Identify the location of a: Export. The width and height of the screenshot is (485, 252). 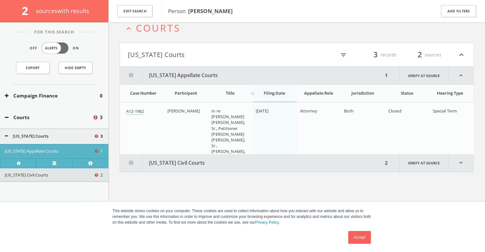
(33, 68).